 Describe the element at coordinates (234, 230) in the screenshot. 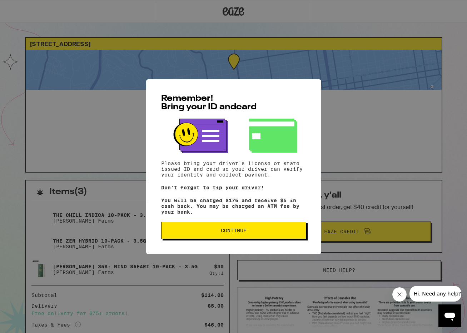

I see `span: Continue` at that location.